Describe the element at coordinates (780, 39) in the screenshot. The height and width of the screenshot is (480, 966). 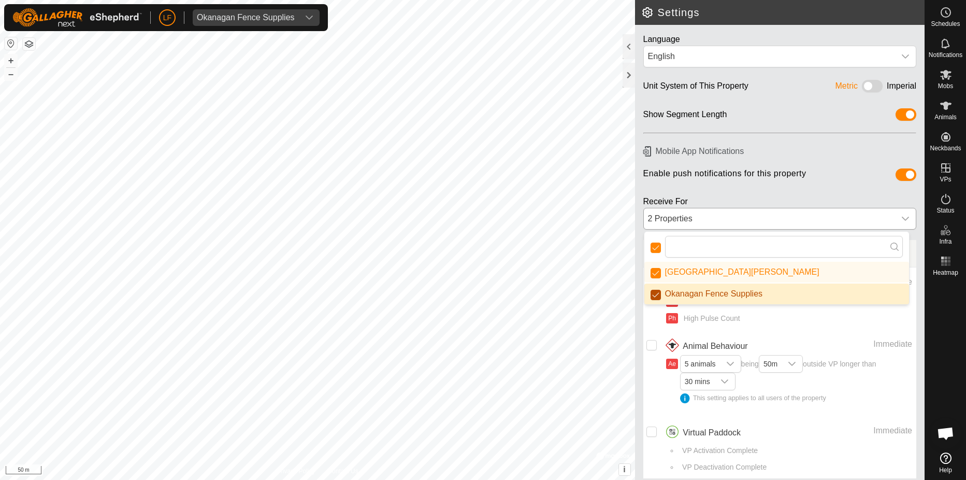
I see `div: Language` at that location.